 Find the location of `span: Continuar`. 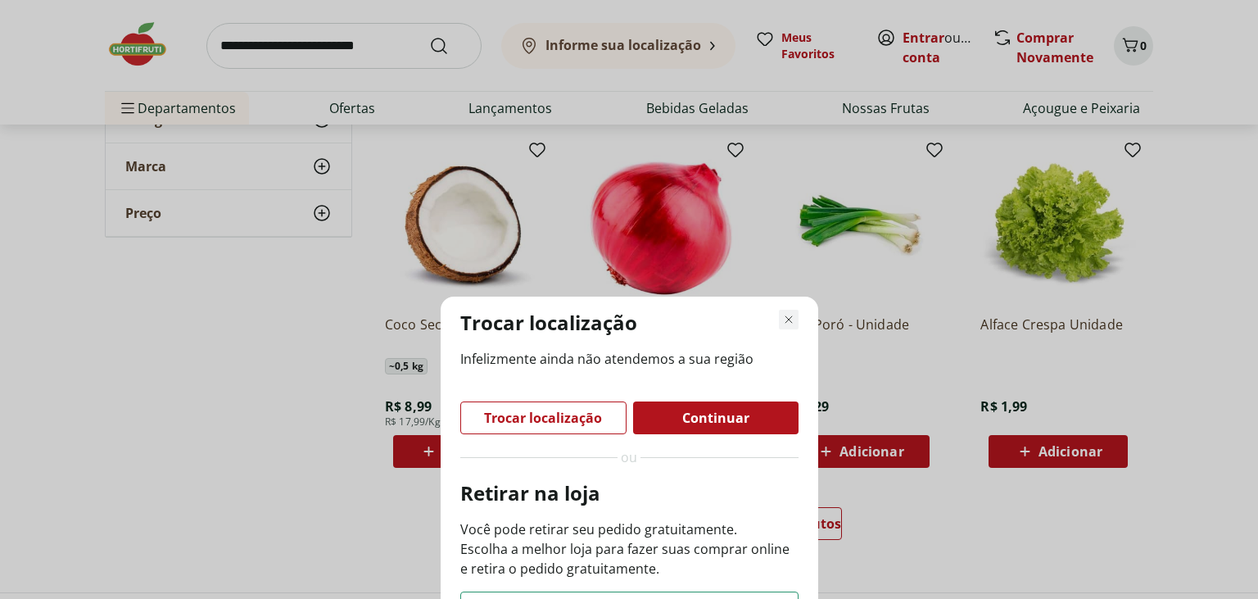

span: Continuar is located at coordinates (716, 418).